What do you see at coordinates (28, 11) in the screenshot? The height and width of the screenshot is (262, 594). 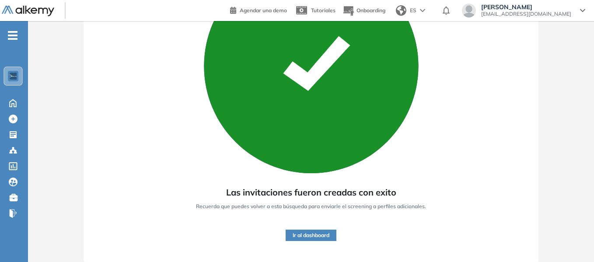 I see `img: Logo` at bounding box center [28, 11].